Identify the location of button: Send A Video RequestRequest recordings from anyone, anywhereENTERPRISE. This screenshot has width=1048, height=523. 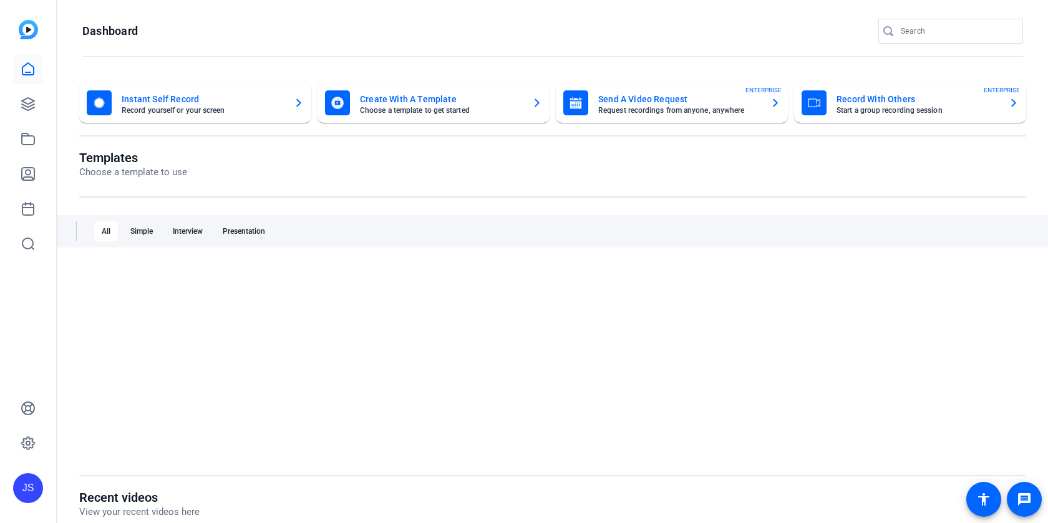
(672, 103).